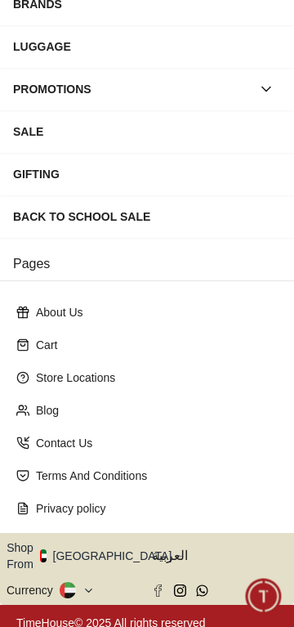  I want to click on img: United Arab Emirates, so click(43, 556).